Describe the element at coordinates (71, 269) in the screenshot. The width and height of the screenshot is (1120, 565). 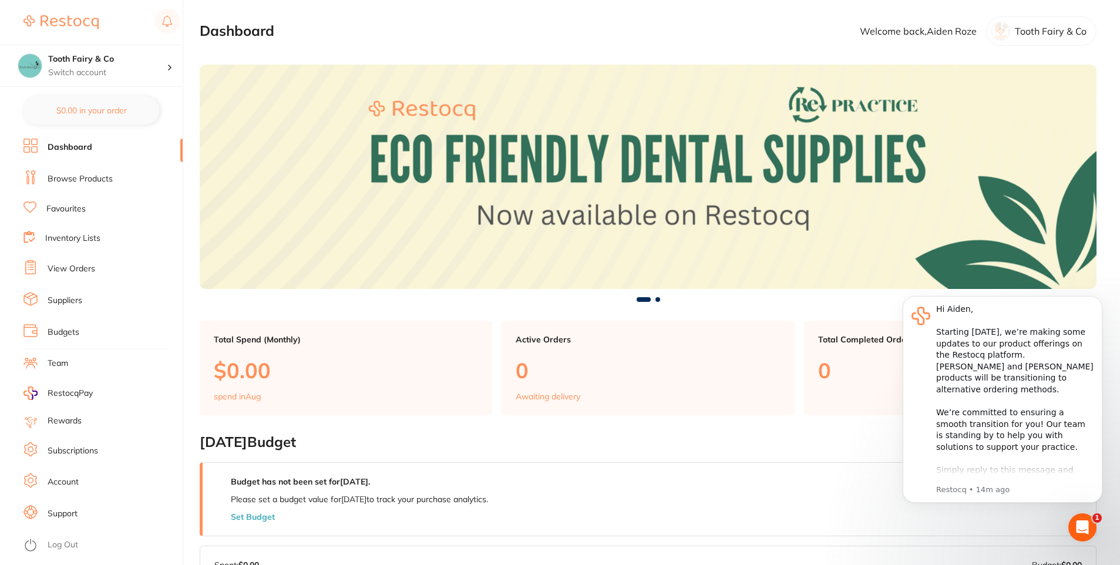
I see `a: View Orders` at that location.